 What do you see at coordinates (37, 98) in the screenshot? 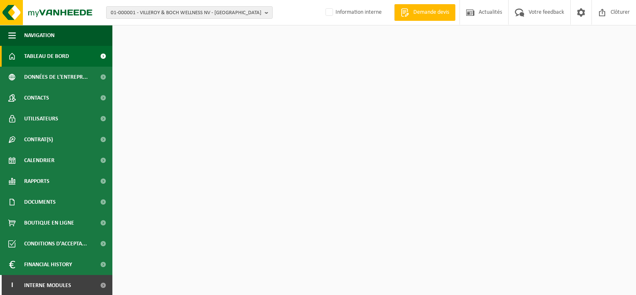
I see `span: Contacts` at bounding box center [37, 98].